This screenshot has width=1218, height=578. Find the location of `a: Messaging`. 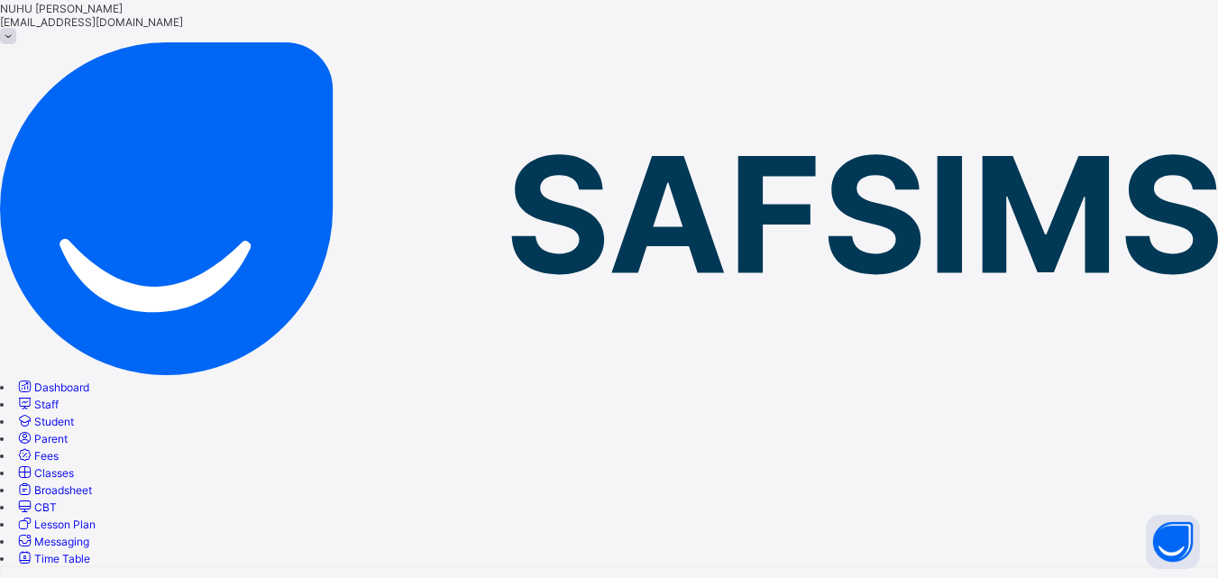

a: Messaging is located at coordinates (52, 541).